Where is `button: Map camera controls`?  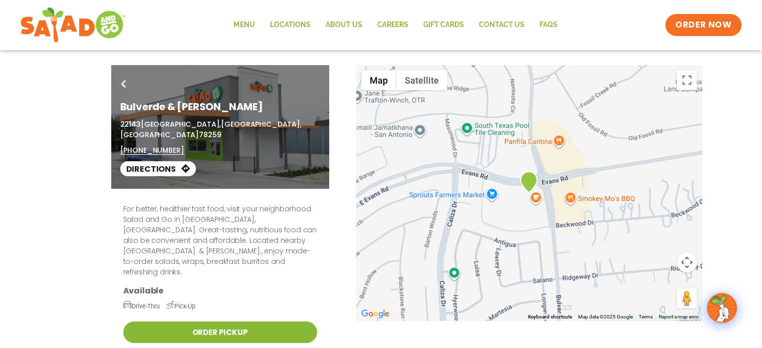 button: Map camera controls is located at coordinates (687, 263).